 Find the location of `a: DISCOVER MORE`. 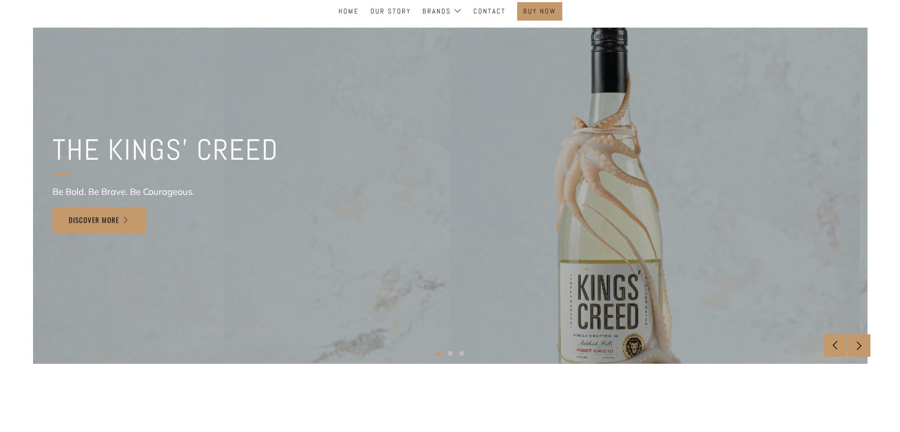

a: DISCOVER MORE is located at coordinates (99, 220).